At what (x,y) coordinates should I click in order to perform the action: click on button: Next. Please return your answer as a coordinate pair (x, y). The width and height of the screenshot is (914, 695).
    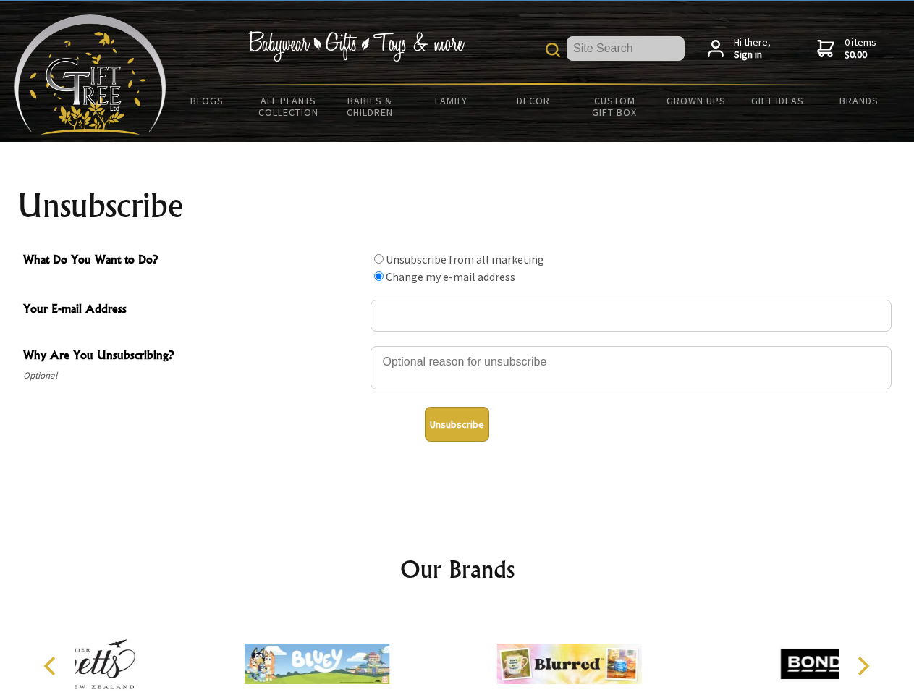
    Looking at the image, I should click on (863, 666).